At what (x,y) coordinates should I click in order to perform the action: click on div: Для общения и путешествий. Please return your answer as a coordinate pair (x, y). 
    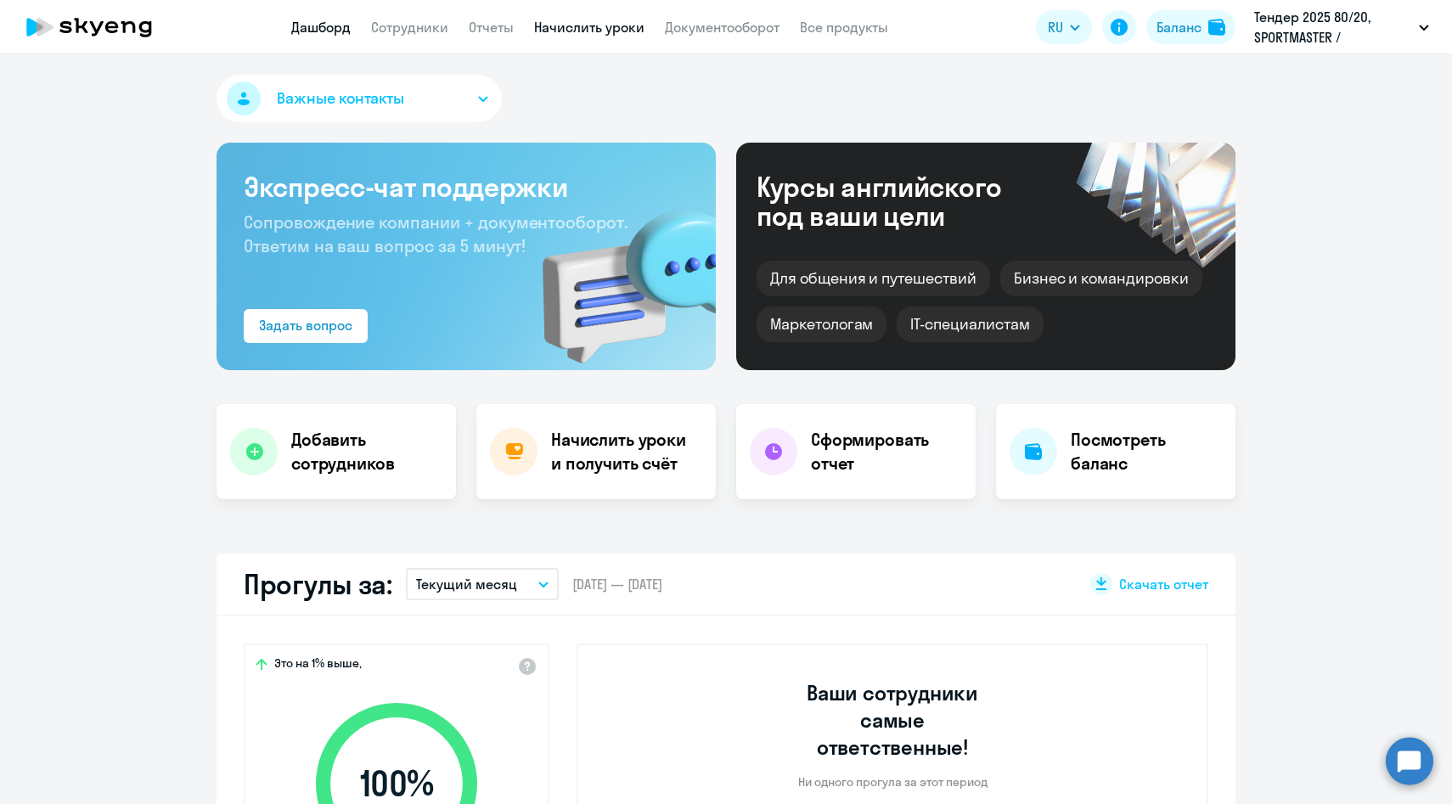
    Looking at the image, I should click on (873, 279).